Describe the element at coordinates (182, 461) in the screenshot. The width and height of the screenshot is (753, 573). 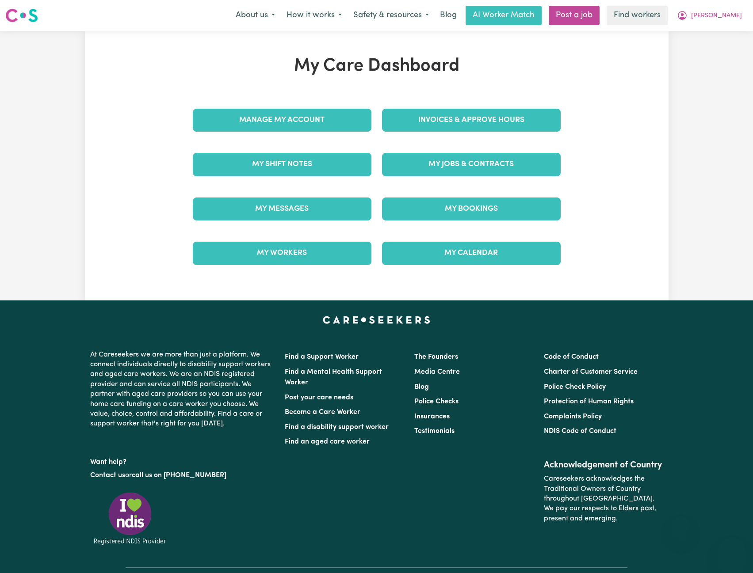
I see `p: Want help?` at that location.